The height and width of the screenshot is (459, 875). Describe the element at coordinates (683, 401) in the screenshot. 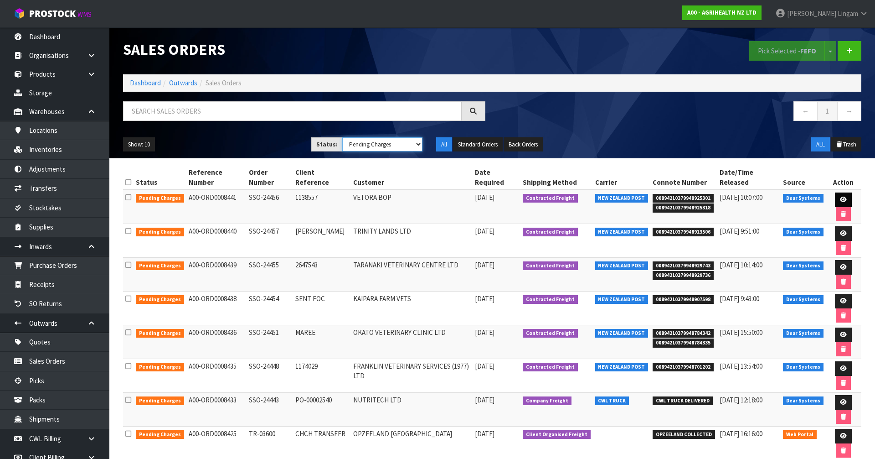

I see `span: CWL TRUCK DELIVERED` at that location.